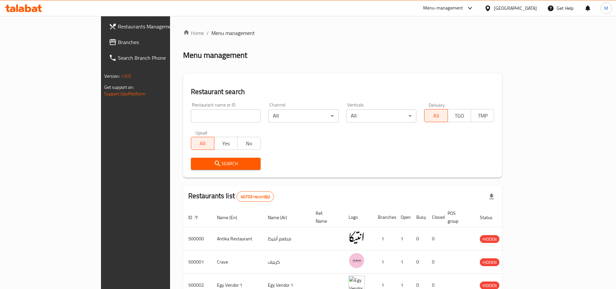 The height and width of the screenshot is (289, 616). Describe the element at coordinates (226, 163) in the screenshot. I see `button: Search` at that location.